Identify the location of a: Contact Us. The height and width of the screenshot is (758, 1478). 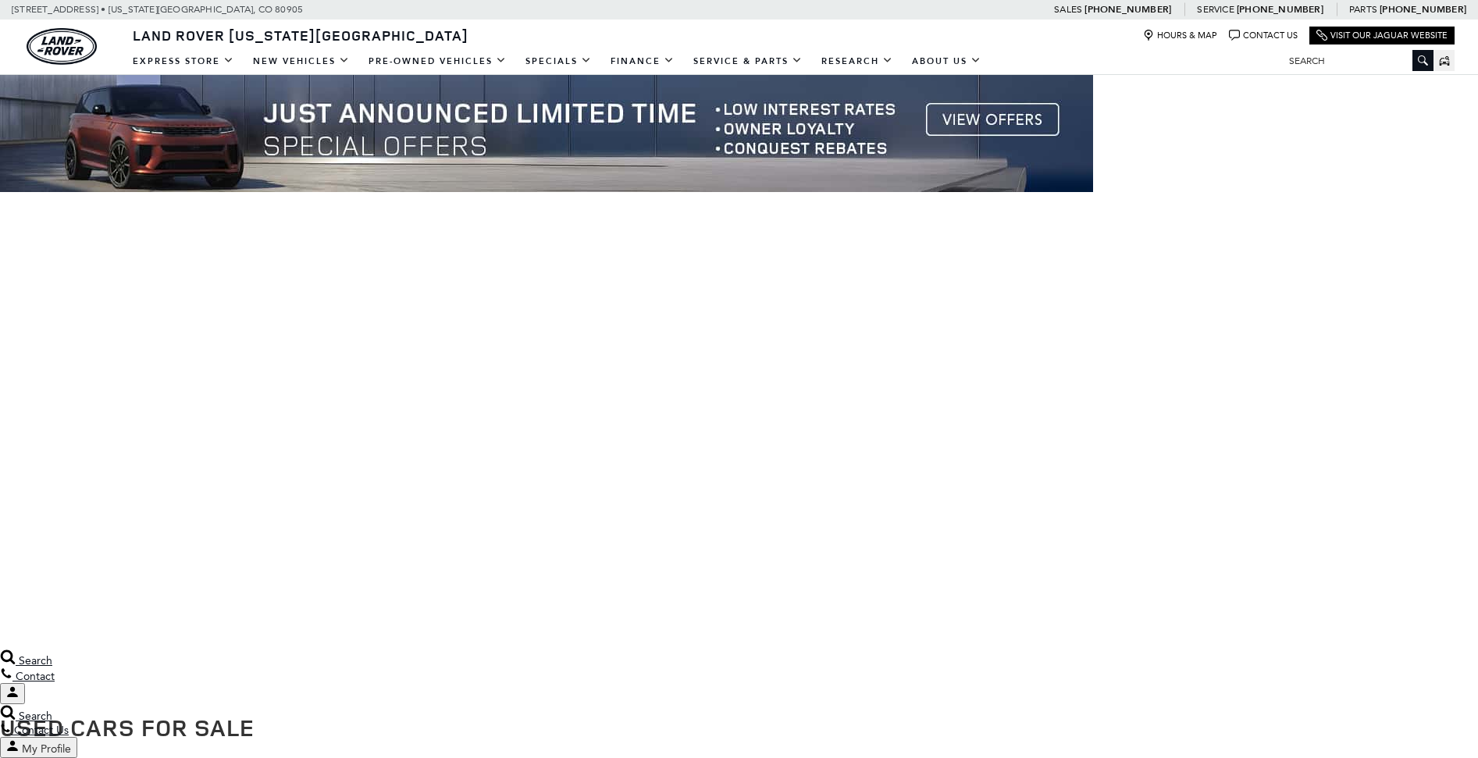
(1263, 35).